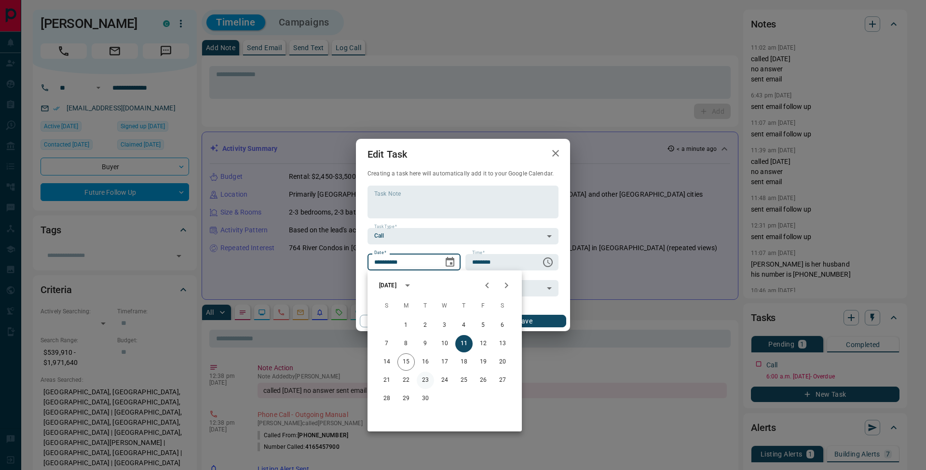 This screenshot has height=470, width=926. Describe the element at coordinates (408, 286) in the screenshot. I see `button: calendar view is open, switch to year view` at that location.